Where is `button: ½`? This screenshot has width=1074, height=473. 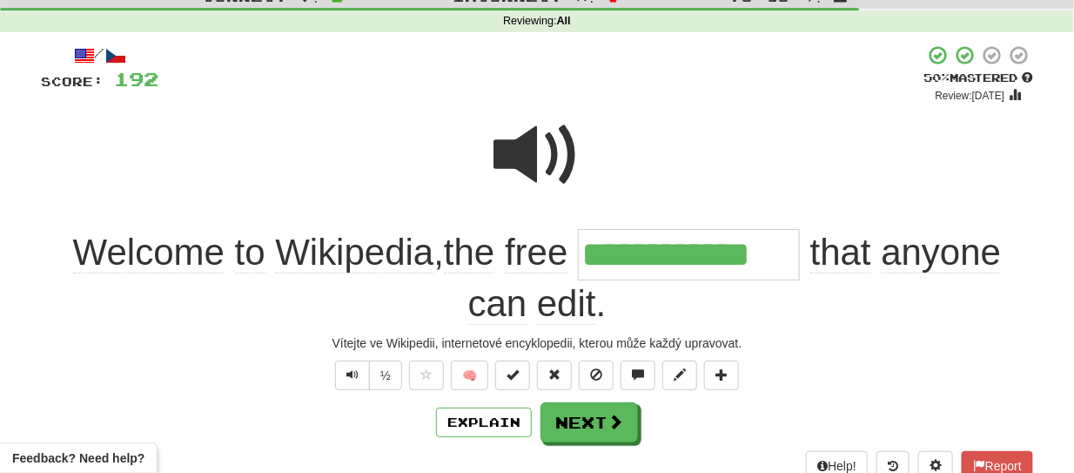 button: ½ is located at coordinates (386, 375).